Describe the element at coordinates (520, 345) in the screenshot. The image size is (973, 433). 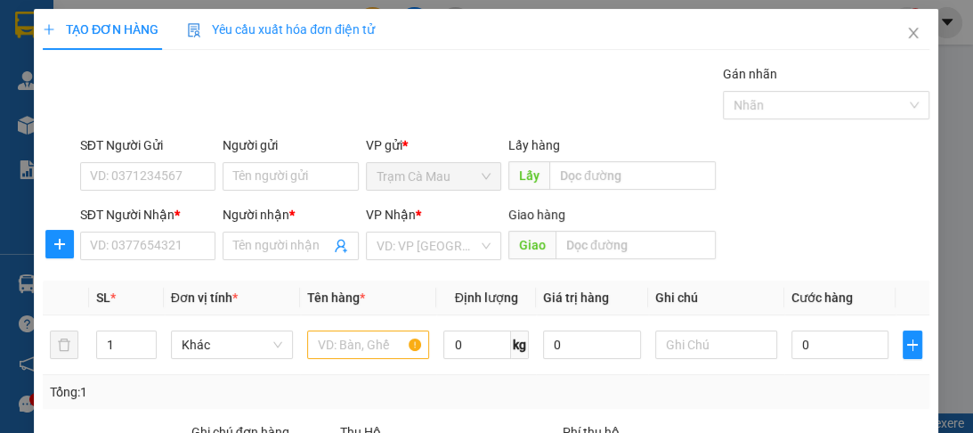
I see `span: kg` at that location.